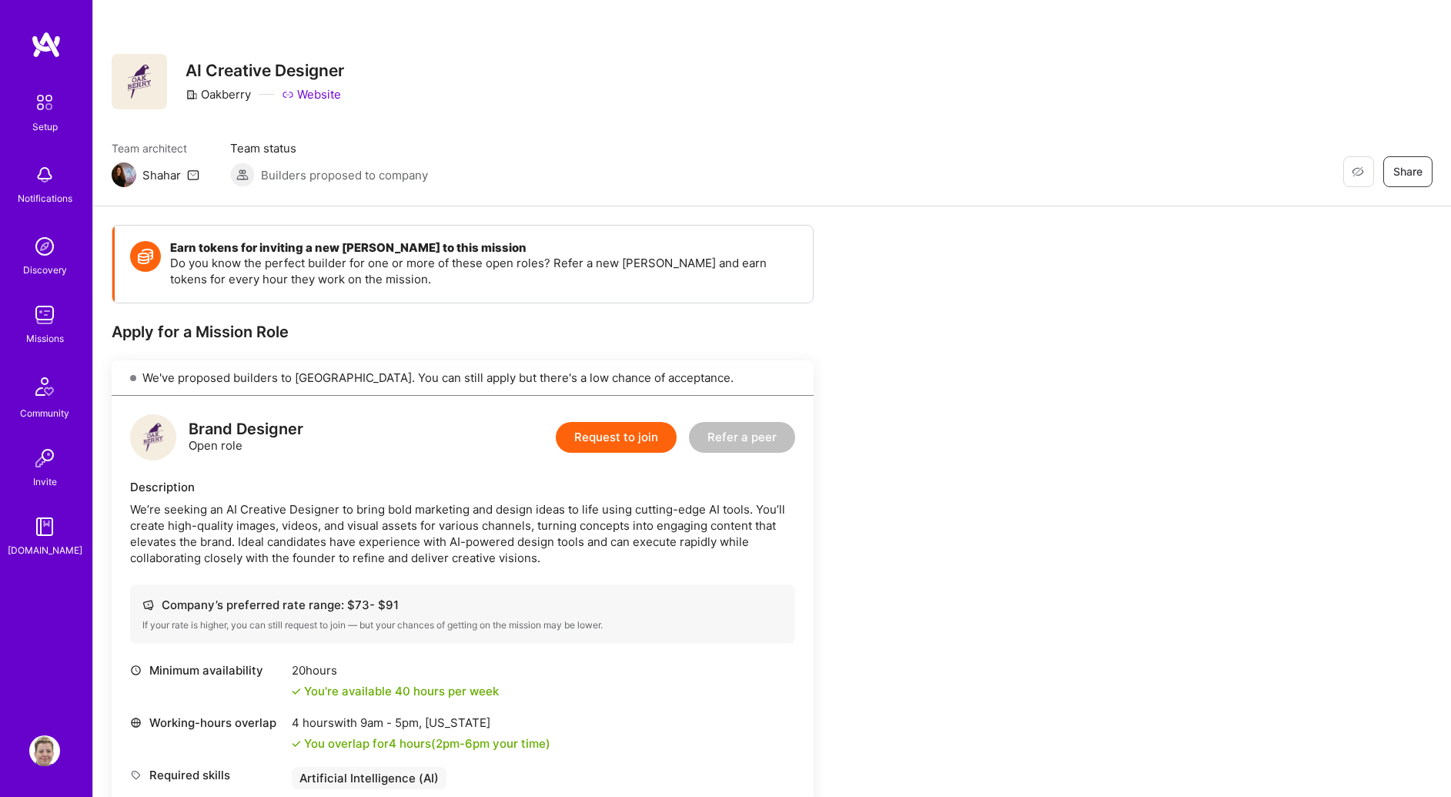  Describe the element at coordinates (395, 690) in the screenshot. I see `div: You're available 40 hours per week` at that location.